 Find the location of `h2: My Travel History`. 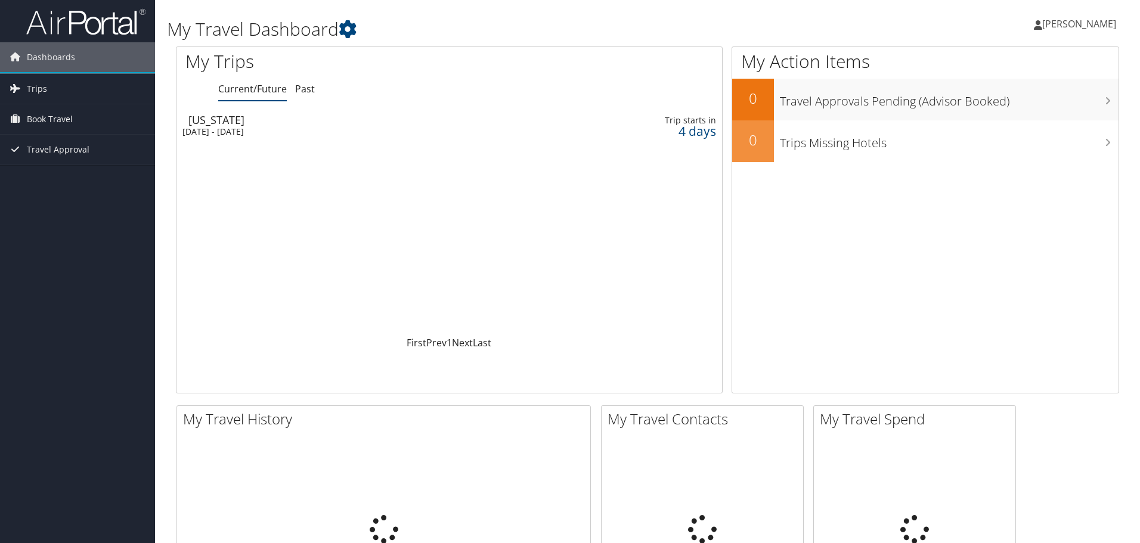

h2: My Travel History is located at coordinates (386, 419).